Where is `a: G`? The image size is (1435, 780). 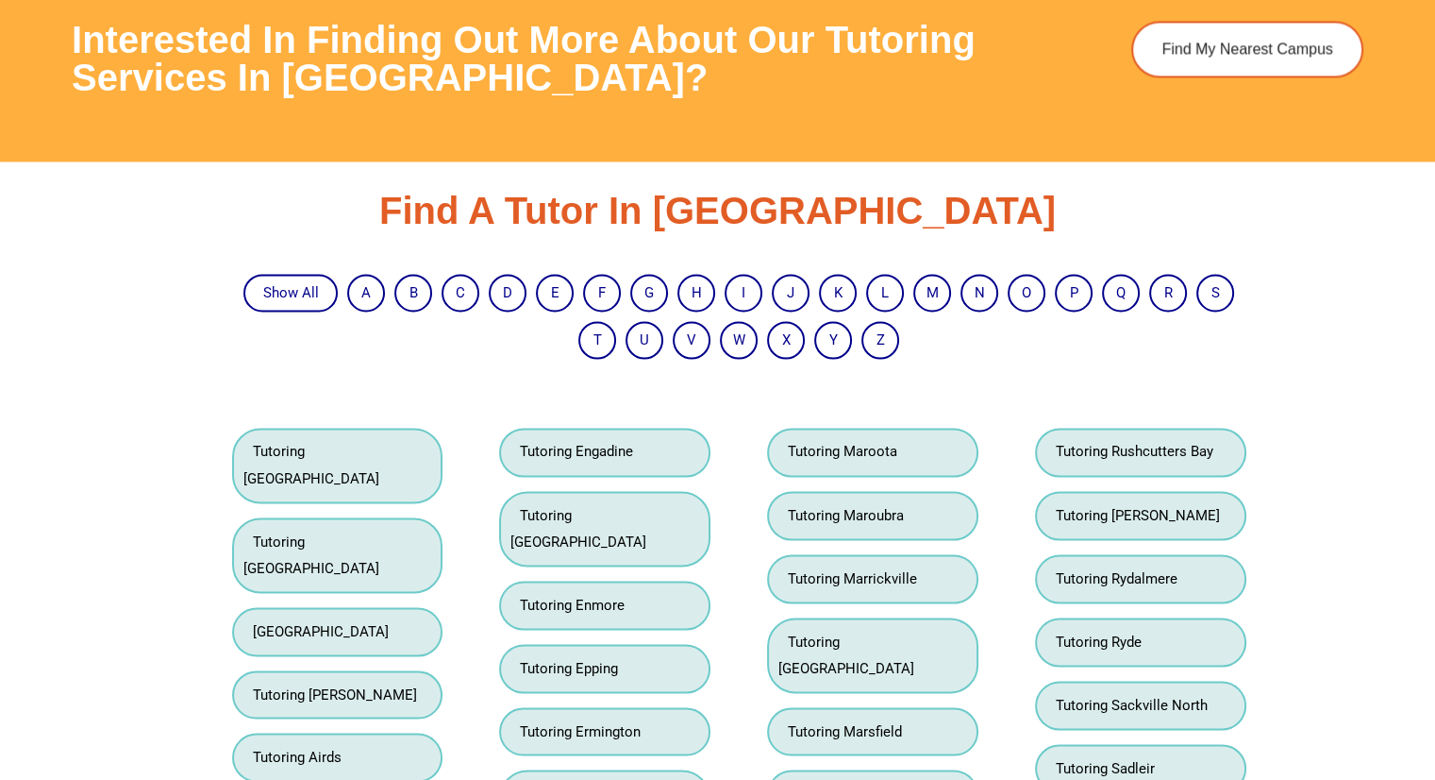 a: G is located at coordinates (649, 293).